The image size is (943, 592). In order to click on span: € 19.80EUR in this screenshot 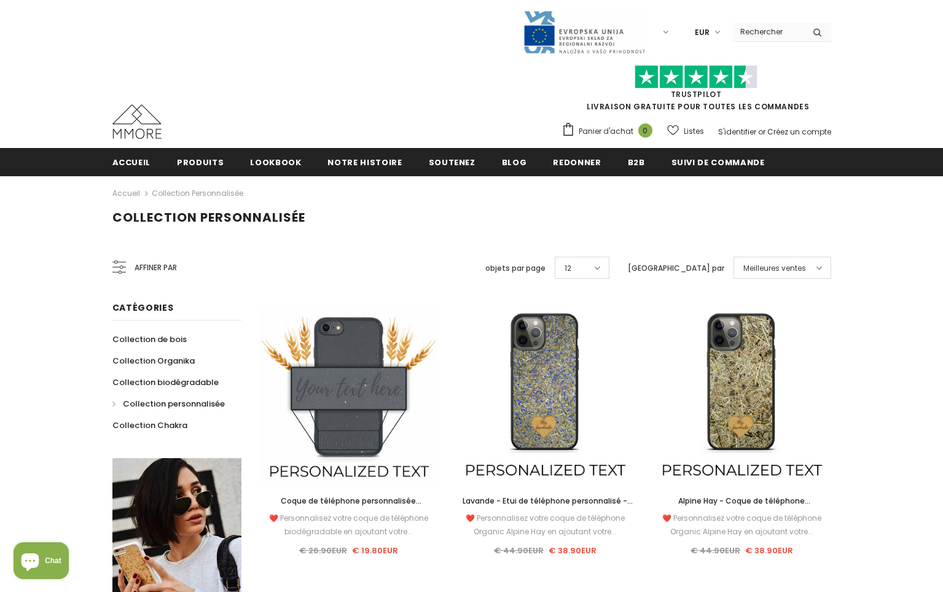, I will do `click(375, 550)`.